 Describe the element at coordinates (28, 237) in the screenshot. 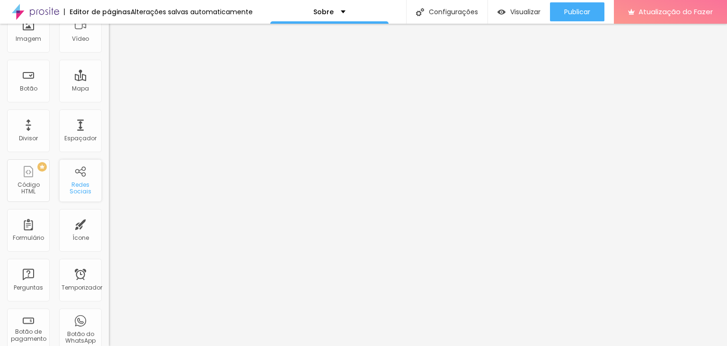

I see `font: Formulário` at that location.